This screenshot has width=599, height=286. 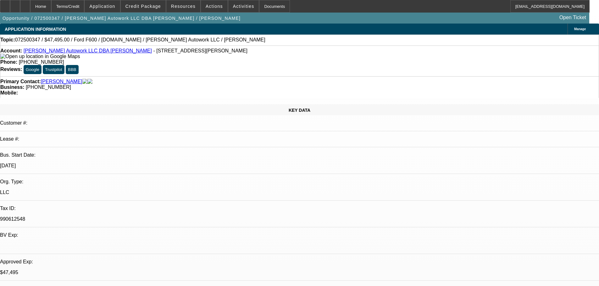 I want to click on span: Manage, so click(x=580, y=29).